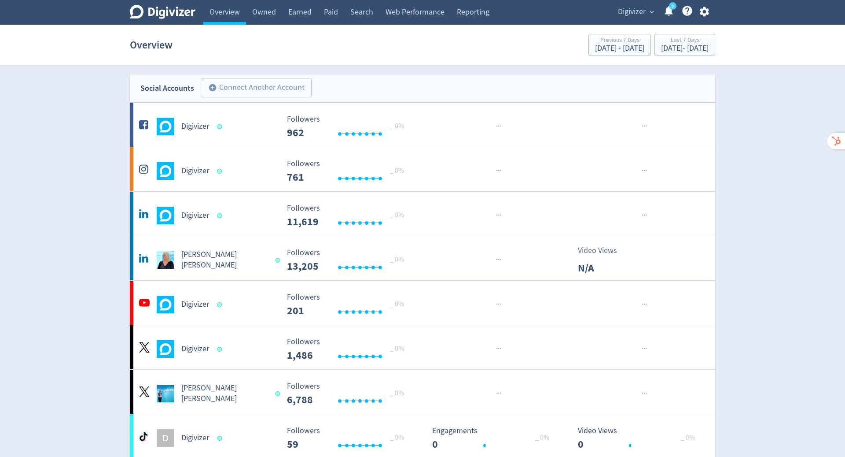  I want to click on svg: Engagements 0, so click(494, 438).